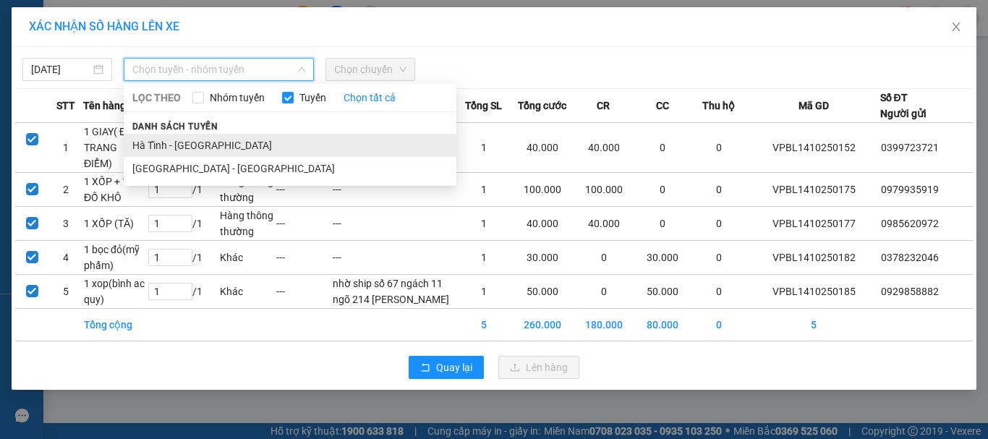 This screenshot has height=439, width=988. Describe the element at coordinates (542, 325) in the screenshot. I see `td: 260.000` at that location.